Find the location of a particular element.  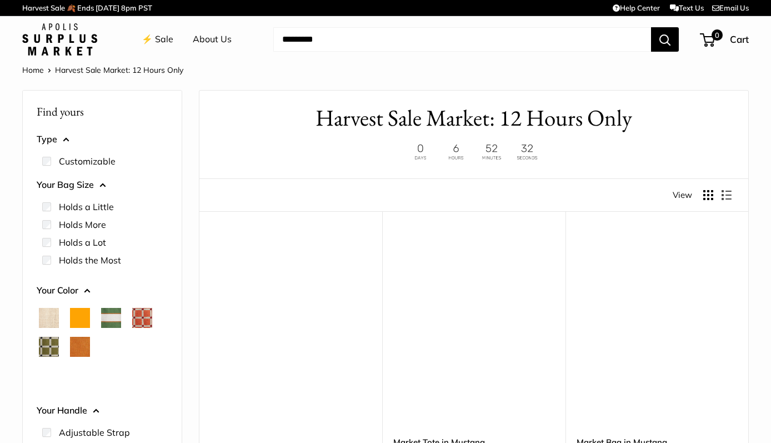

button: Type is located at coordinates (102, 139).